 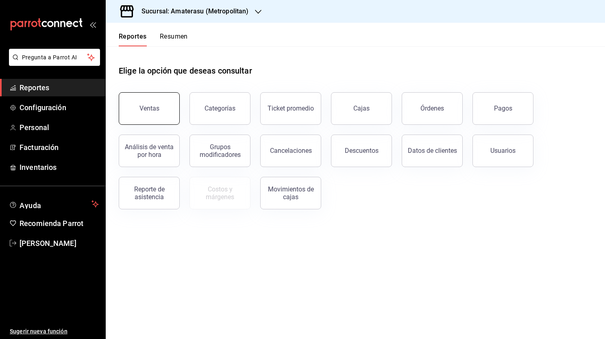 What do you see at coordinates (55, 57) in the screenshot?
I see `button: Pregunta a Parrot AI` at bounding box center [55, 57].